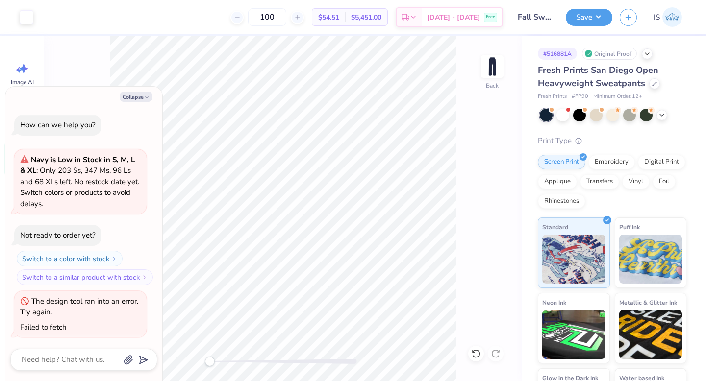  Describe the element at coordinates (77, 165) in the screenshot. I see `strong: Navy is Low in Stock in S, M, L & XL` at that location.